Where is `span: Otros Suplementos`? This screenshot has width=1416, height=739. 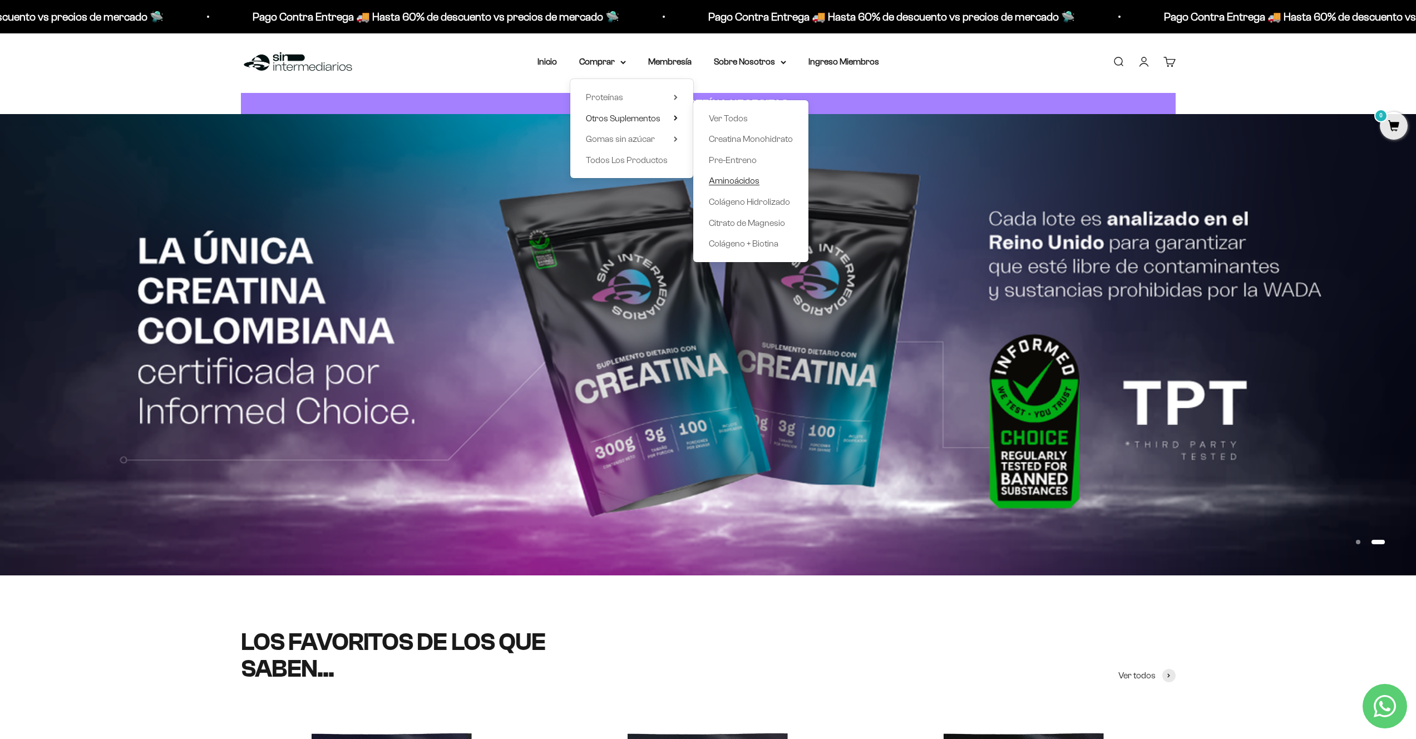 span: Otros Suplementos is located at coordinates (623, 118).